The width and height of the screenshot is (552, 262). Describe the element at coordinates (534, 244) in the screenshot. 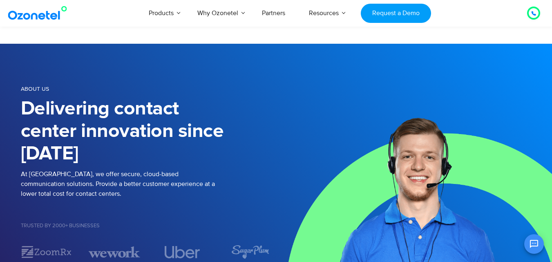

I see `button: Open chat` at that location.